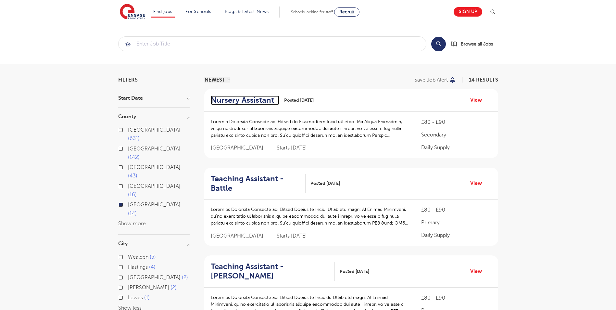 The width and height of the screenshot is (616, 310). Describe the element at coordinates (483, 80) in the screenshot. I see `span: 14 RESULTS` at that location.